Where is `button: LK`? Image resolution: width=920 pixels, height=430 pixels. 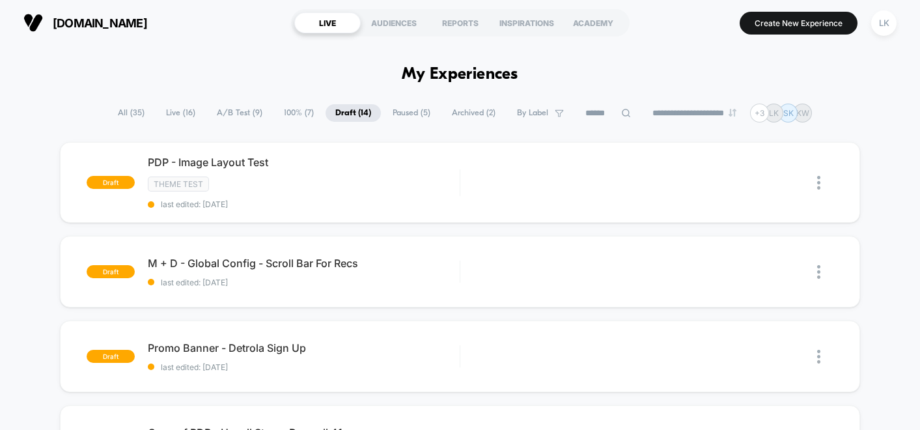
button: LK is located at coordinates (884, 23).